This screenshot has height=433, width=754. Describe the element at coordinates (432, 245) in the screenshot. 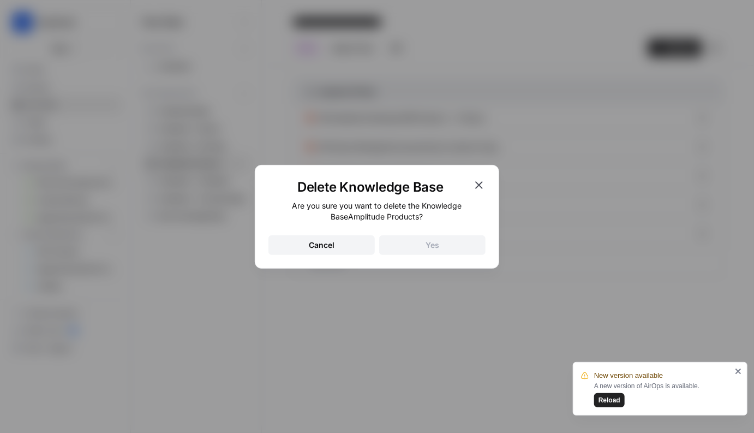

I see `div: Yes` at that location.